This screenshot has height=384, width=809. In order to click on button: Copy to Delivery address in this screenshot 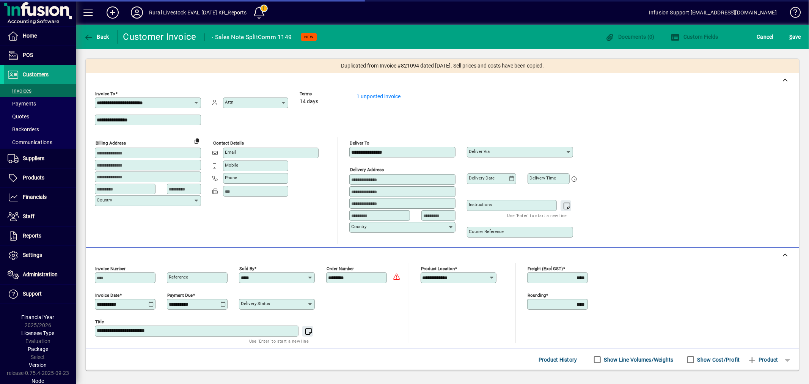, I will do `click(197, 141)`.